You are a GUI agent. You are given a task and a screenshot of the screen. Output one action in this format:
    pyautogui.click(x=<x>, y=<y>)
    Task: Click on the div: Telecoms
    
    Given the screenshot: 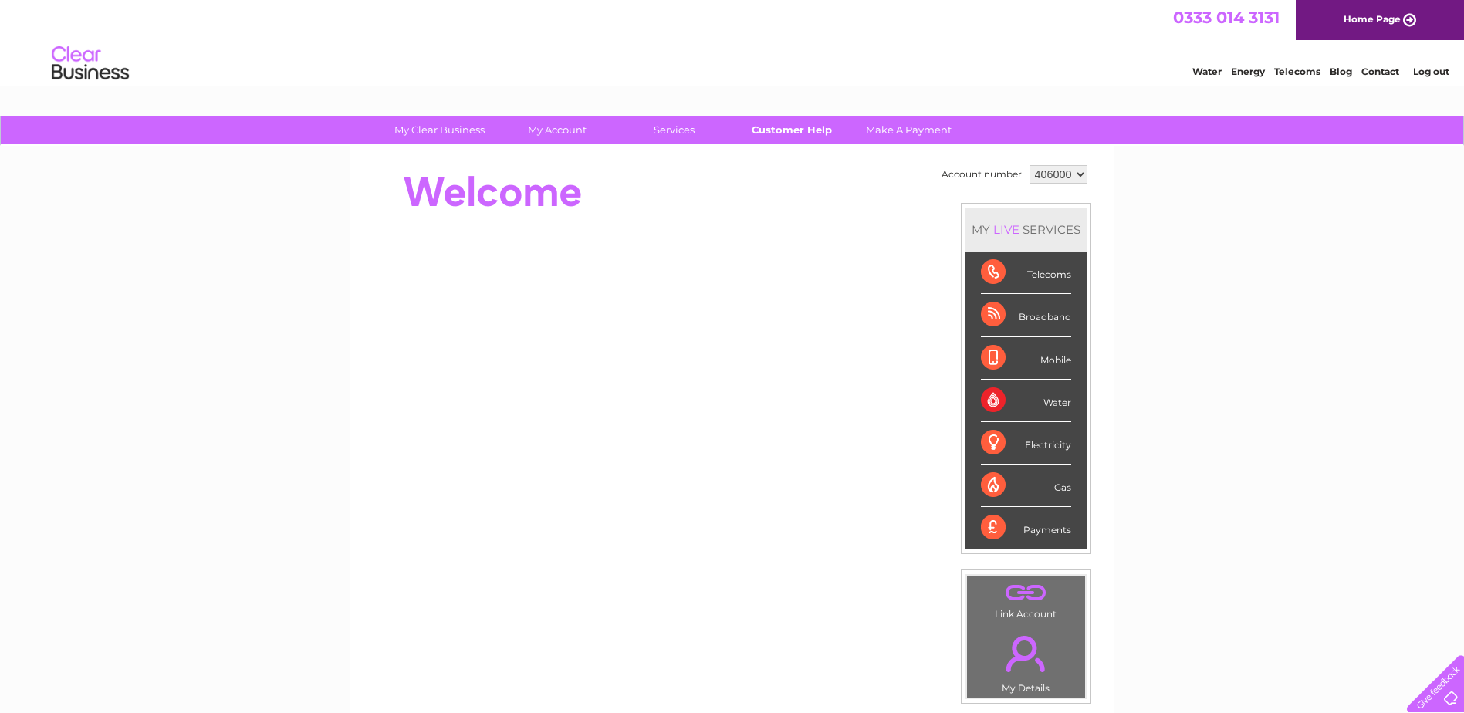 What is the action you would take?
    pyautogui.click(x=1025, y=272)
    